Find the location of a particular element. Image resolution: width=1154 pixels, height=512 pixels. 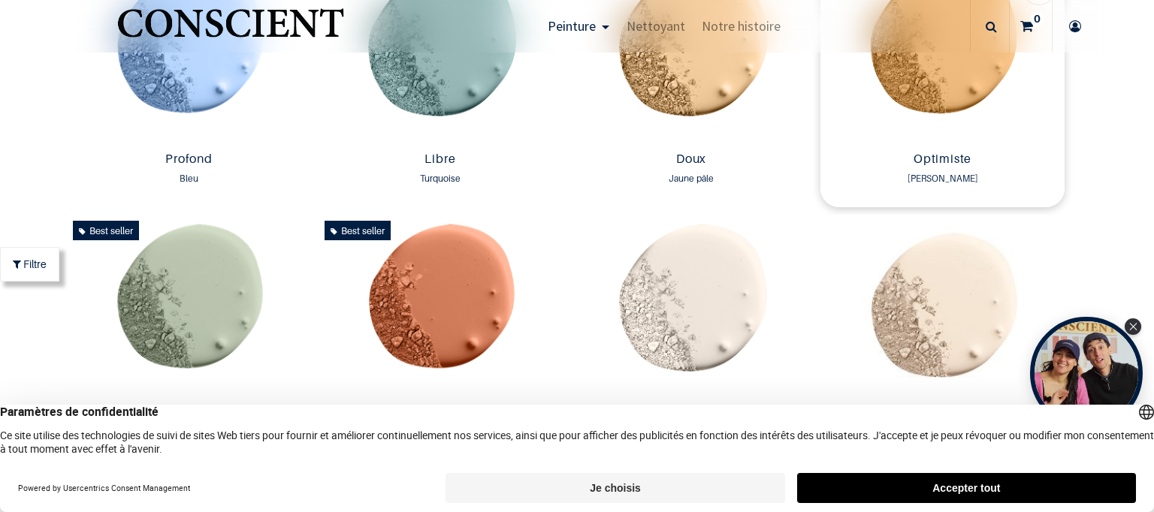

span: Peinture is located at coordinates (572, 26).